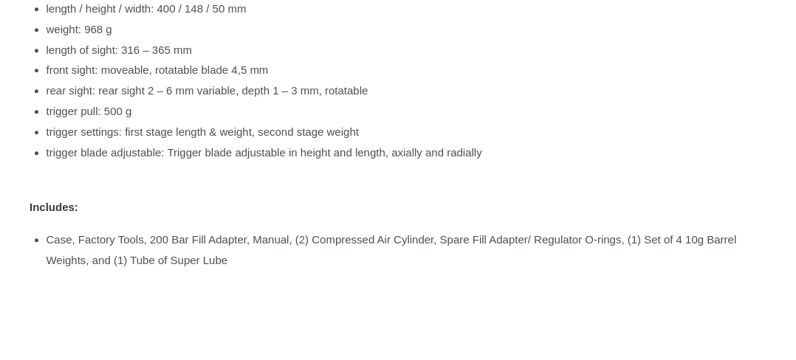 The width and height of the screenshot is (796, 360). Describe the element at coordinates (414, 30) in the screenshot. I see `li: weight: 968 g` at that location.